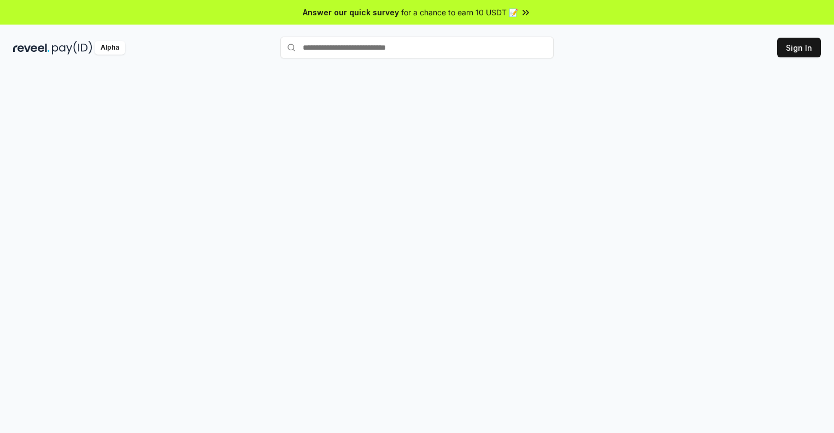  I want to click on span: for a chance to earn 10 USDT 📝, so click(459, 12).